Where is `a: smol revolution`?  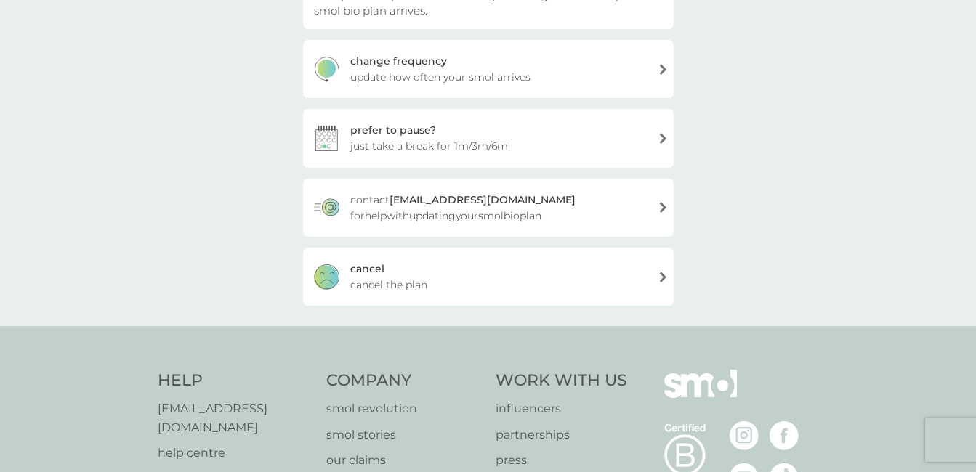
a: smol revolution is located at coordinates (403, 409).